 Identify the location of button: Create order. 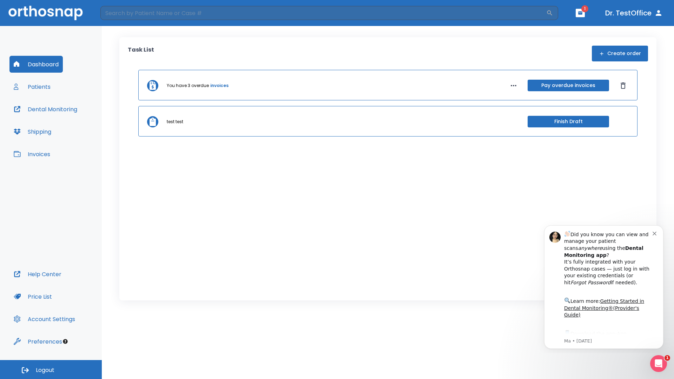
(620, 53).